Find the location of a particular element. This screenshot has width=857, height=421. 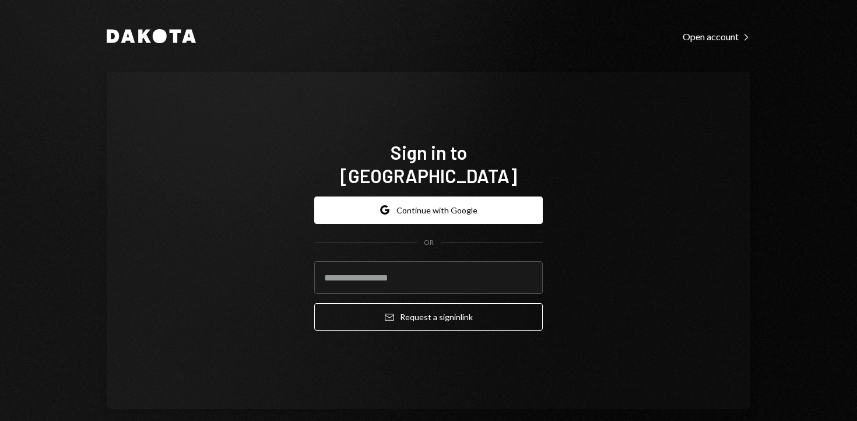

button: Request a signinlink is located at coordinates (429, 317).